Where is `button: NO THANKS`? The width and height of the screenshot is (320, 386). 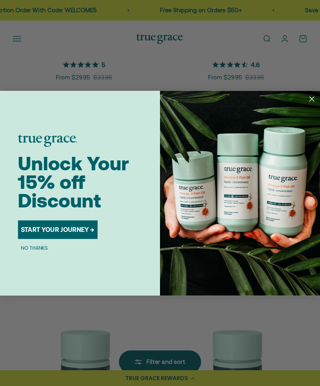 button: NO THANKS is located at coordinates (34, 247).